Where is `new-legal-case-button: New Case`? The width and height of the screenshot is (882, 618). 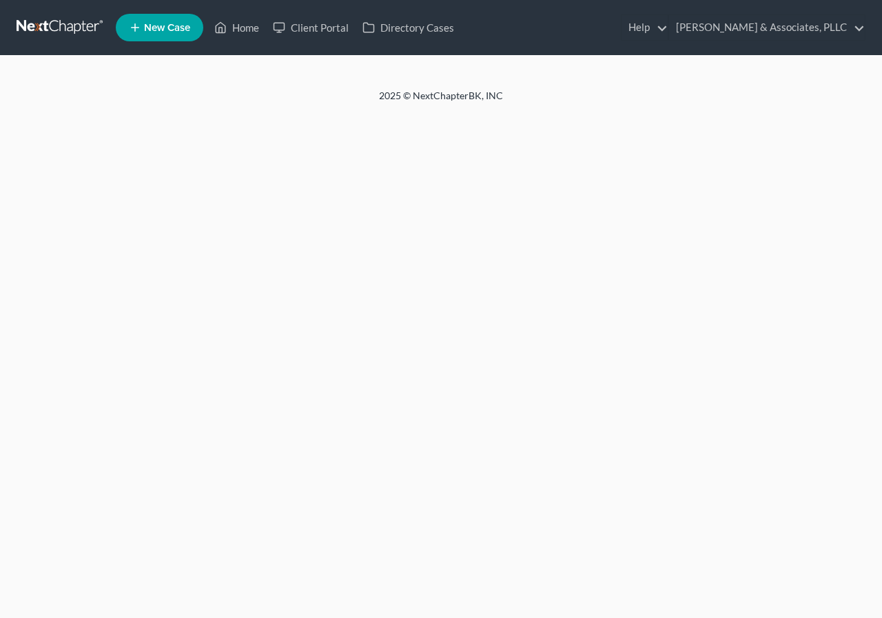 new-legal-case-button: New Case is located at coordinates (159, 28).